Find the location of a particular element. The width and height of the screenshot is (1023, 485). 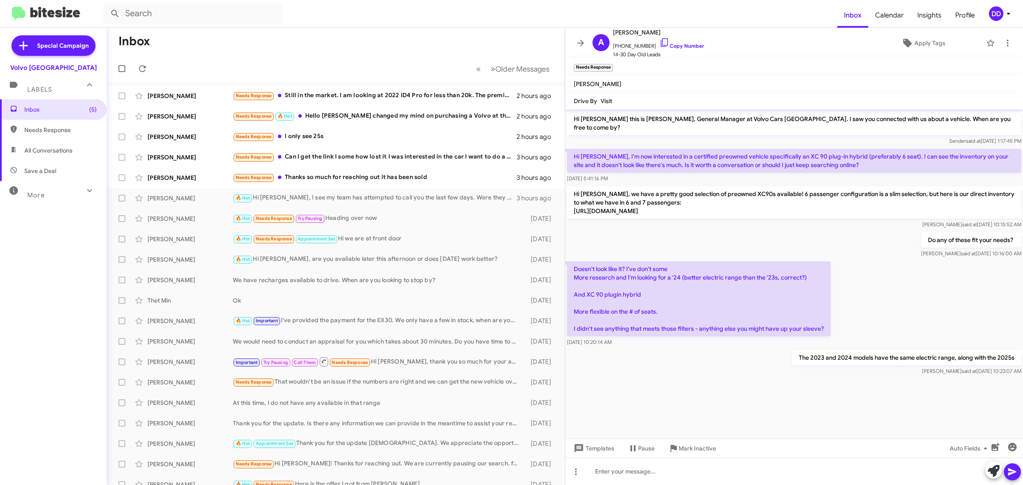

div: That wouldn't be an issue if the numbers are right and we can get the new vehicle over to me quickly is located at coordinates (378, 382).